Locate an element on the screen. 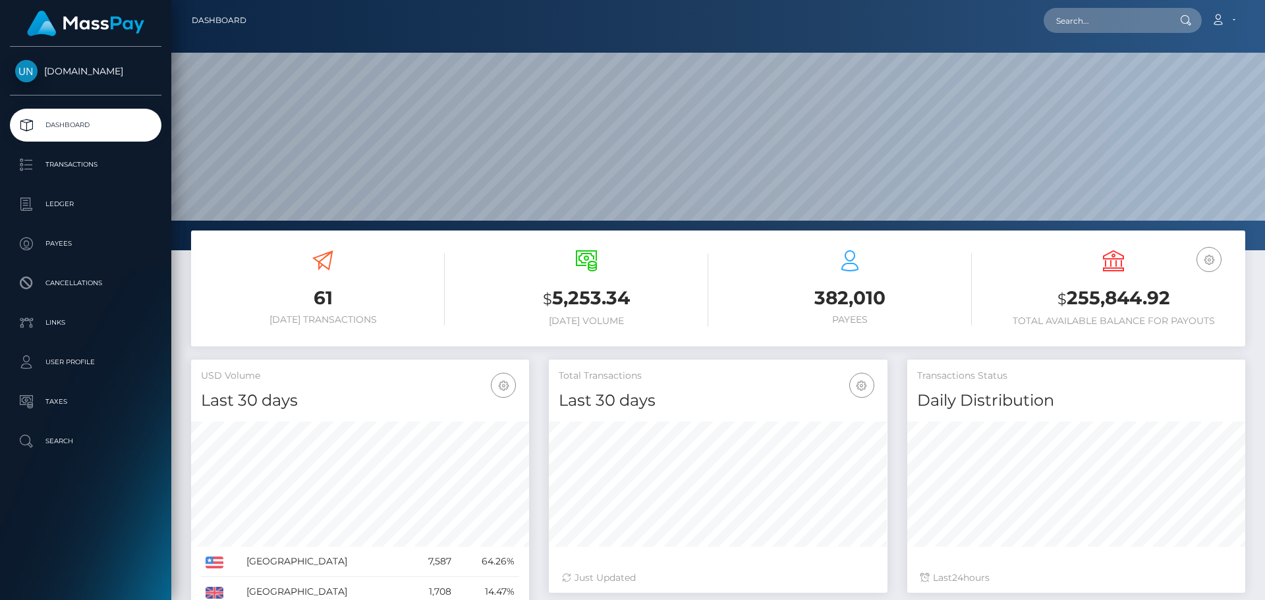  td: 64.26% is located at coordinates (488, 562).